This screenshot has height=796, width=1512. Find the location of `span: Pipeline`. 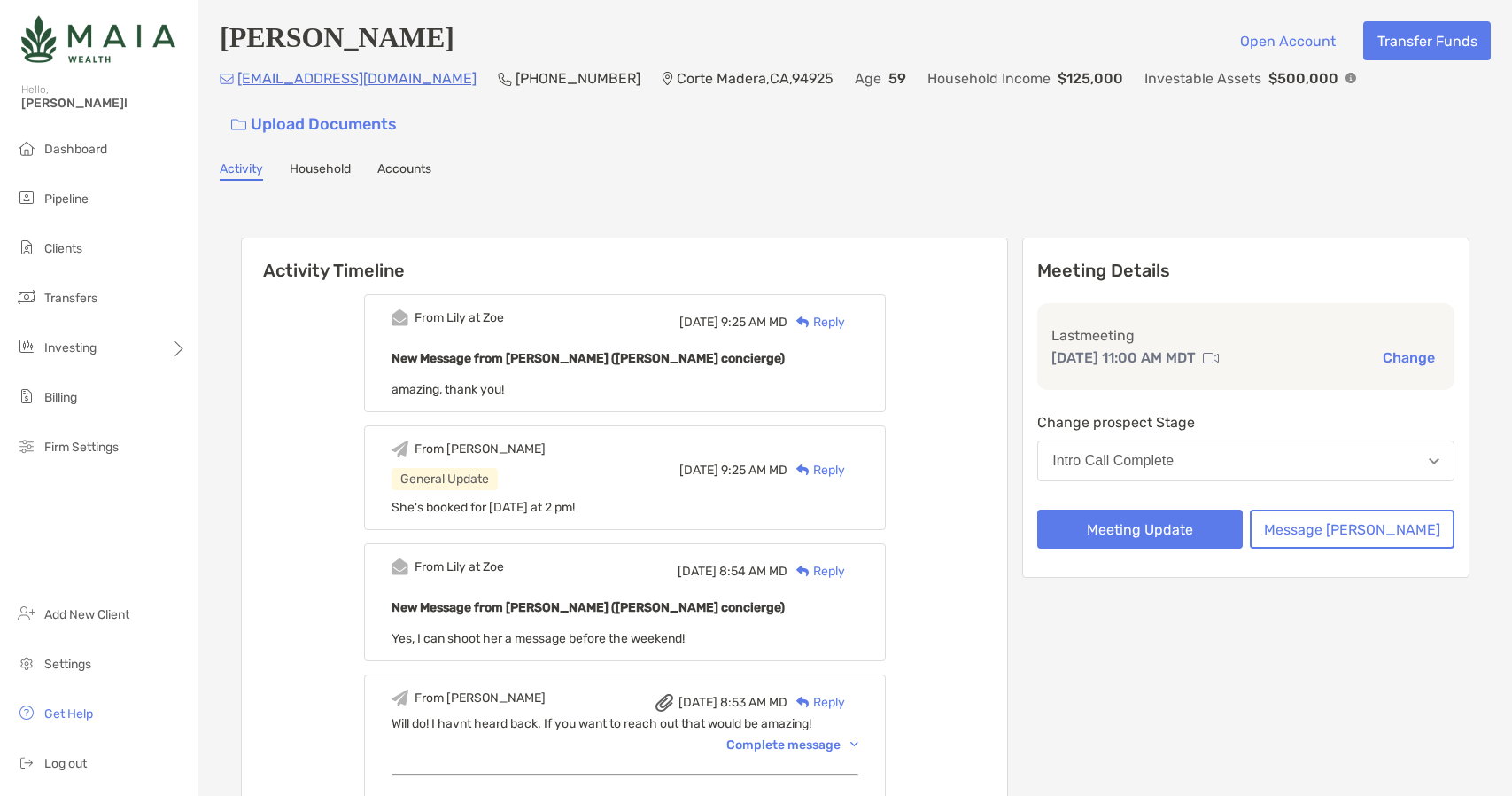

span: Pipeline is located at coordinates (66, 198).